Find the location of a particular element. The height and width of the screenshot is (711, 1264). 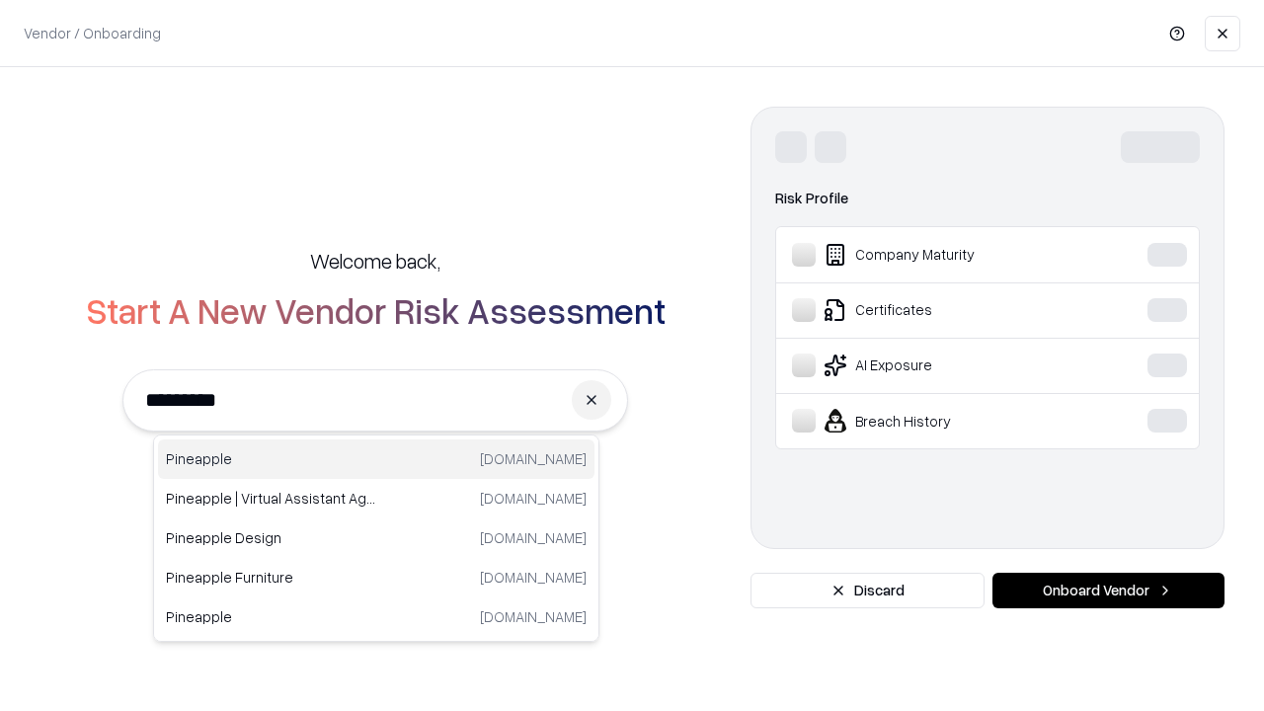

div: Company Maturity is located at coordinates (939, 255).